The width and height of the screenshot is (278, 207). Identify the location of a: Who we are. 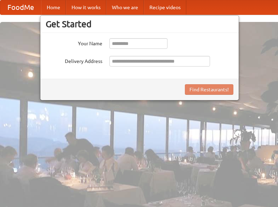
(125, 7).